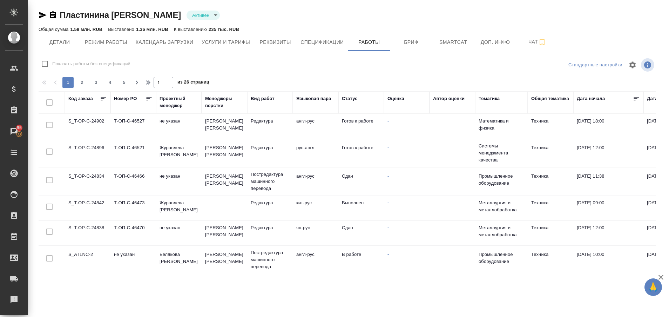 The width and height of the screenshot is (669, 317). Describe the element at coordinates (203, 15) in the screenshot. I see `div: Активен` at that location.